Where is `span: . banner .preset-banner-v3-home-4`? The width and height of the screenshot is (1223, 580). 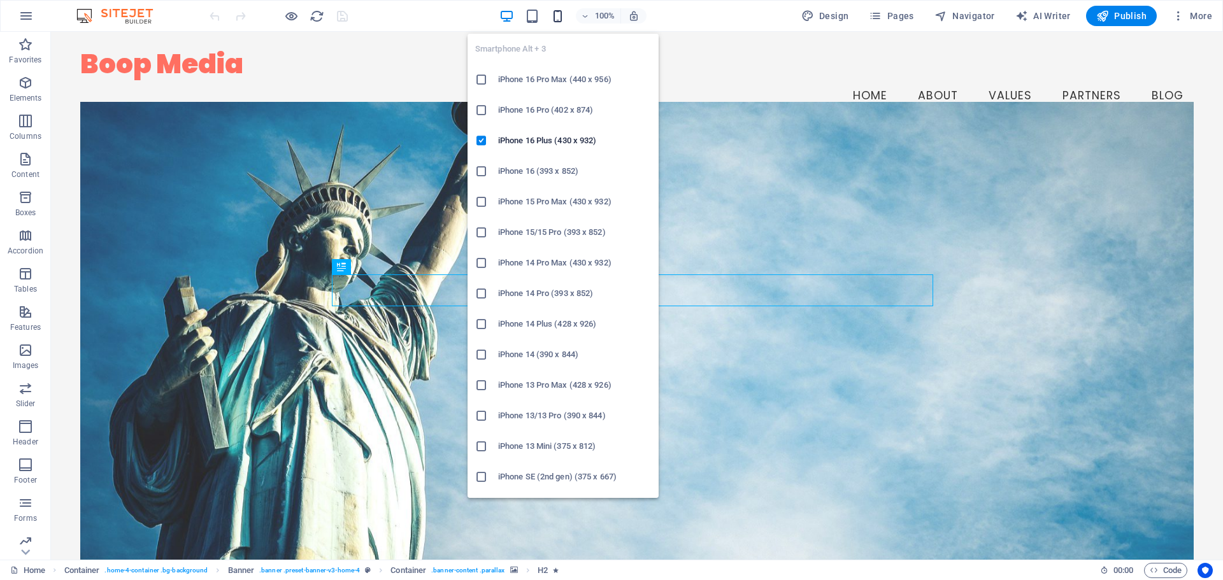
span: . banner .preset-banner-v3-home-4 is located at coordinates (310, 571).